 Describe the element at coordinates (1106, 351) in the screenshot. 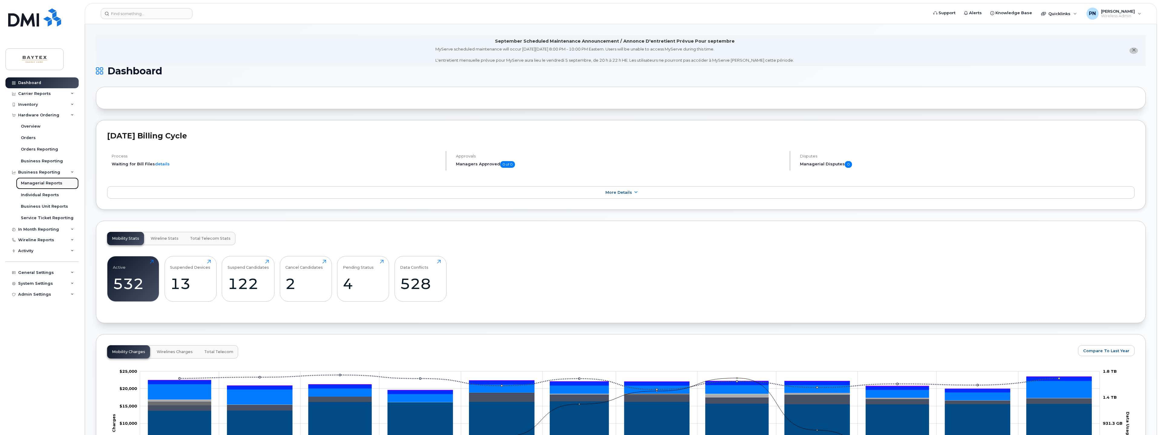

I see `span: Compare To Last Year` at that location.